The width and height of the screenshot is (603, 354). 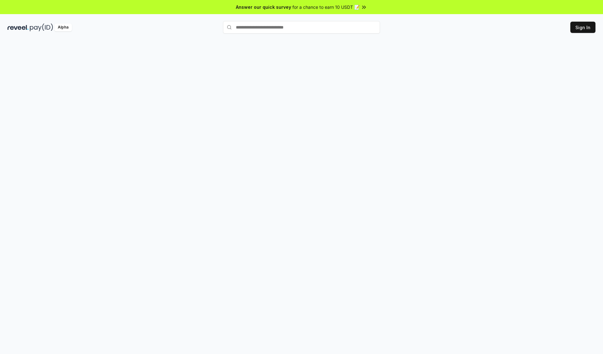 What do you see at coordinates (18, 27) in the screenshot?
I see `img: reveel_dark` at bounding box center [18, 27].